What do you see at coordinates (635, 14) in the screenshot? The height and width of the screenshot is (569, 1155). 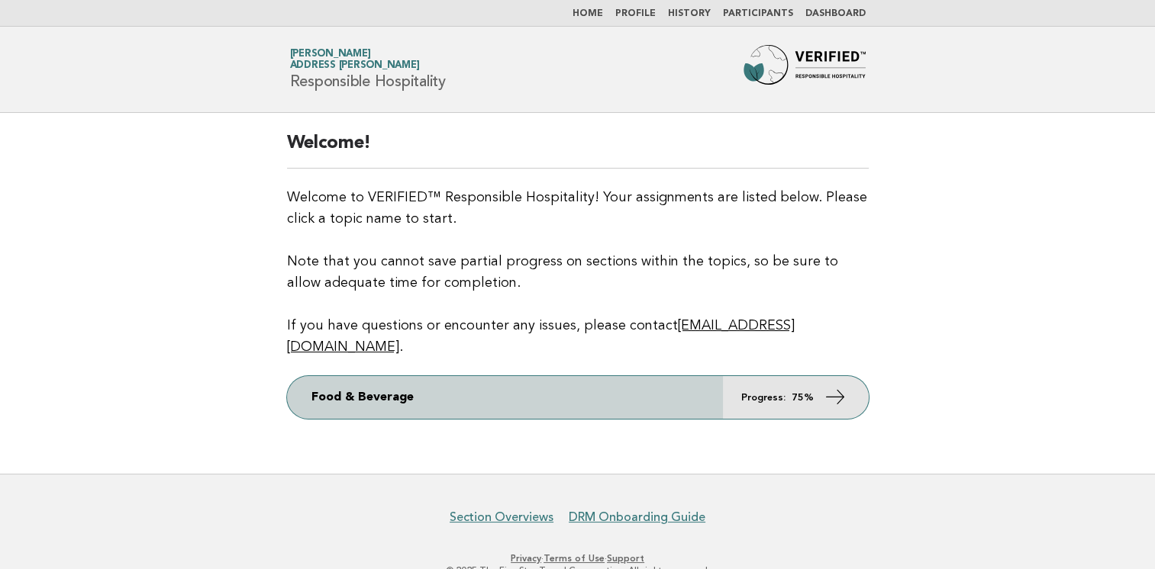 I see `a: Profile` at bounding box center [635, 14].